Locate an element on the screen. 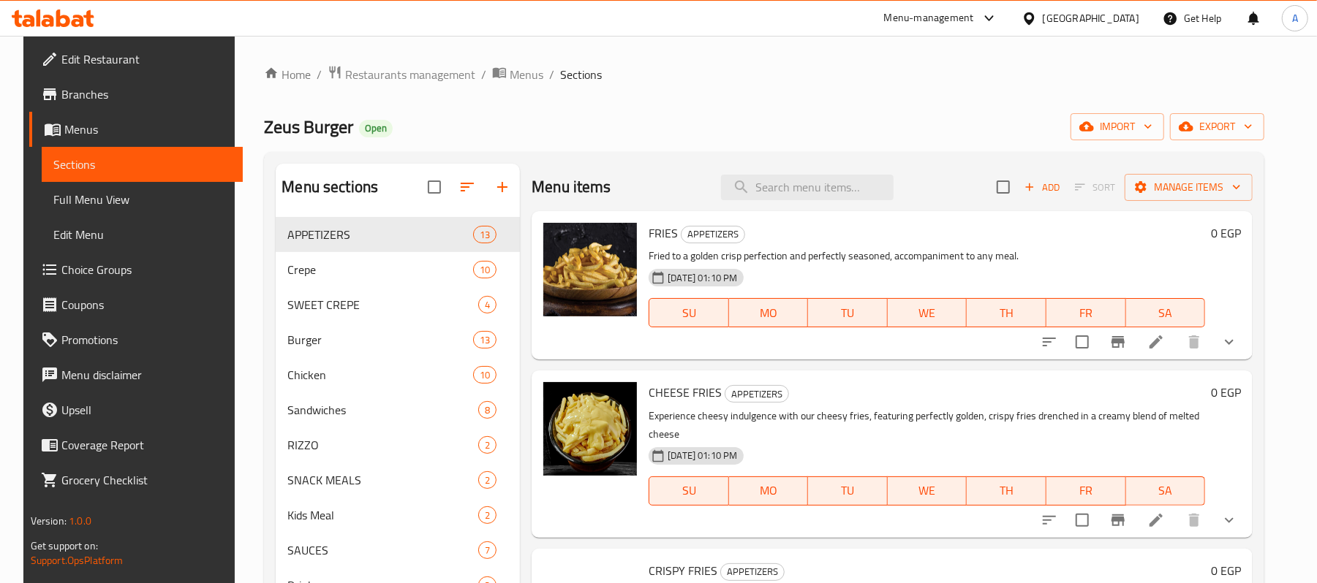 The height and width of the screenshot is (583, 1317). span: CRISPY FRIES is located at coordinates (683, 571).